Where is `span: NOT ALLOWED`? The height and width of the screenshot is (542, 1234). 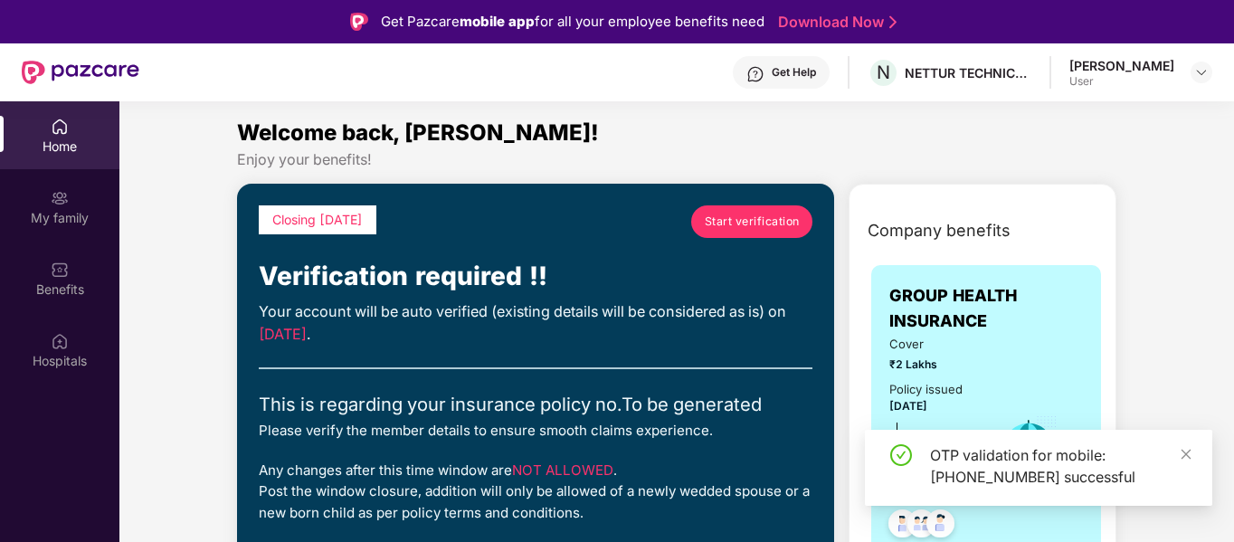
span: NOT ALLOWED is located at coordinates (563, 469).